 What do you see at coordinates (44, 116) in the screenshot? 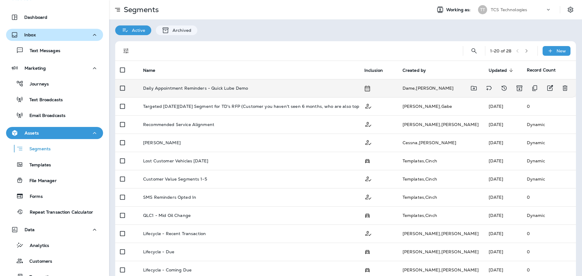
I see `p: Email Broadcasts` at bounding box center [44, 116].